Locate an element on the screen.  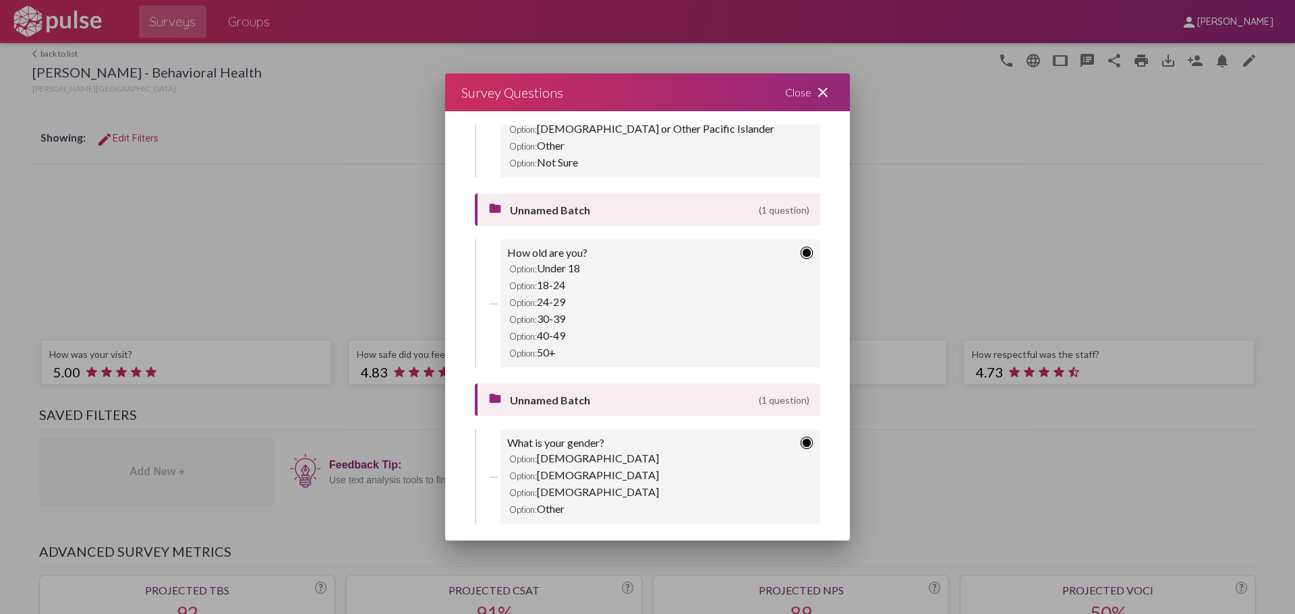
div: What is your gender? is located at coordinates (556, 443).